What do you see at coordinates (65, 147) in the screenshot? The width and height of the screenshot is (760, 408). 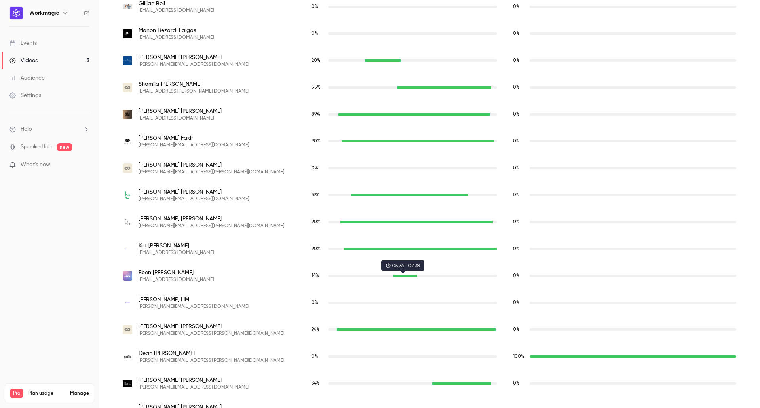 I see `span: new` at bounding box center [65, 147].